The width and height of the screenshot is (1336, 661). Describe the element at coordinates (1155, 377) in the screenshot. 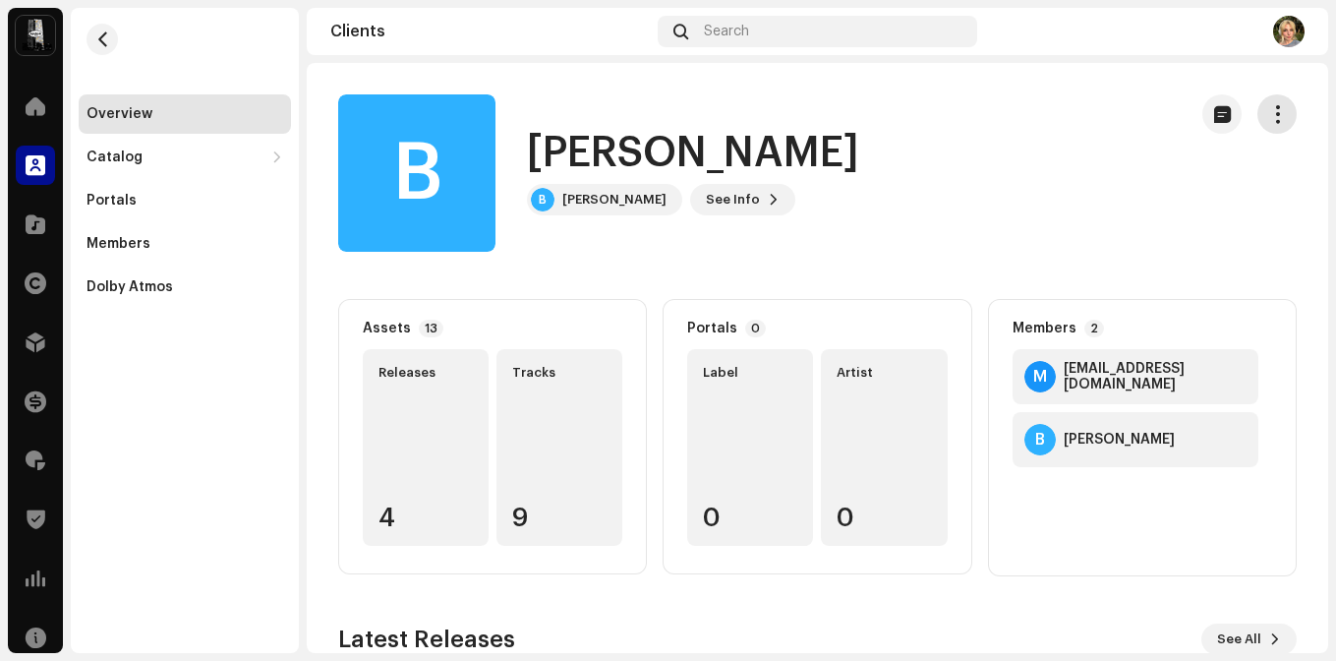

I see `div: matt@paperhousemusic.co.uk` at that location.